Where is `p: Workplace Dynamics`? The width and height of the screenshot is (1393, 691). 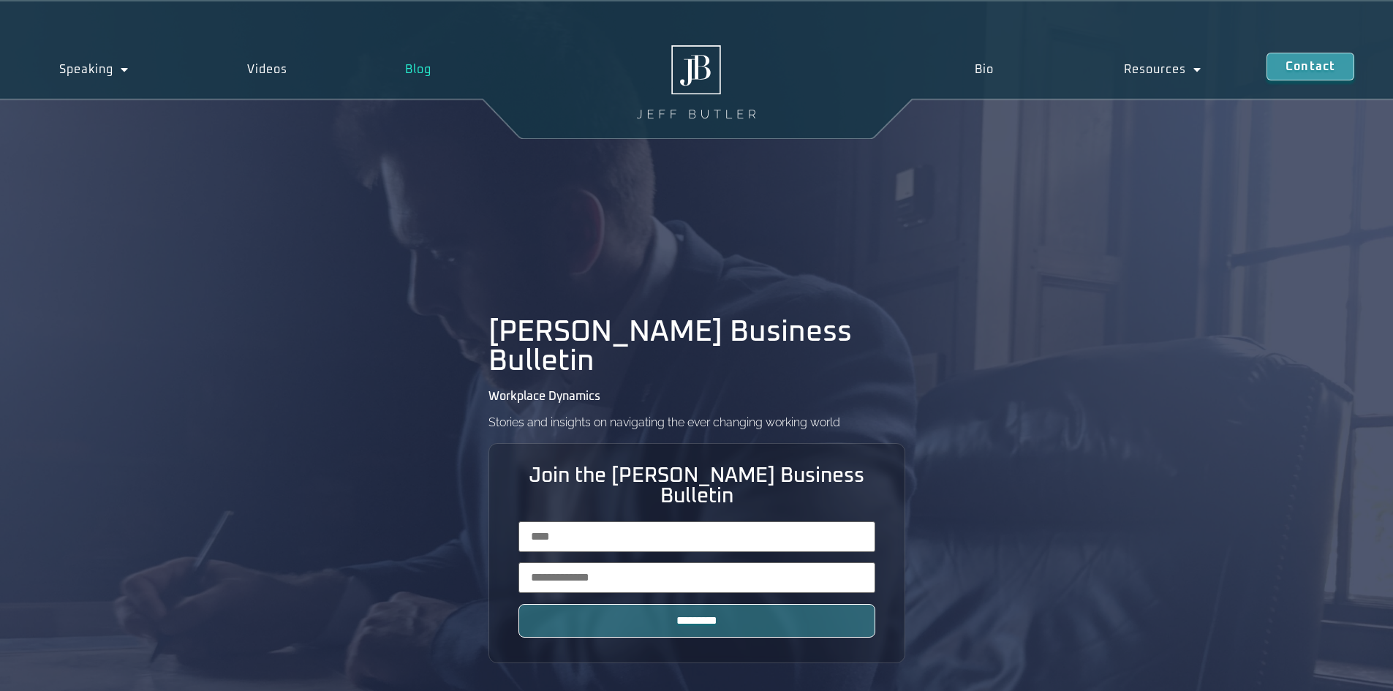
p: Workplace Dynamics is located at coordinates (544, 396).